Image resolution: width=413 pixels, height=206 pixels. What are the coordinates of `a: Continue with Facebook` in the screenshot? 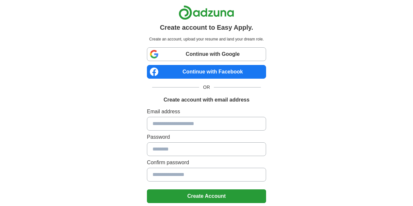 It's located at (206, 72).